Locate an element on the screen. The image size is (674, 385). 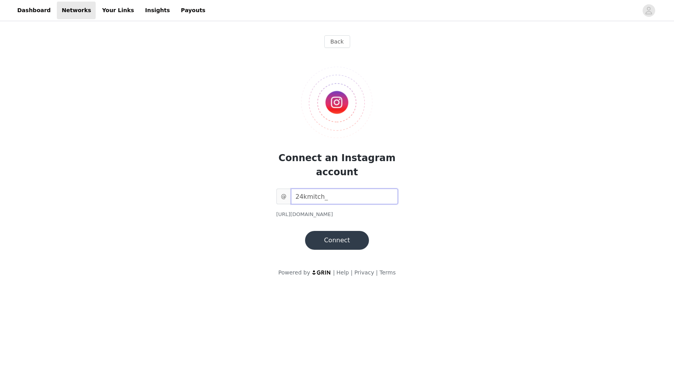
img: logo is located at coordinates (322, 272).